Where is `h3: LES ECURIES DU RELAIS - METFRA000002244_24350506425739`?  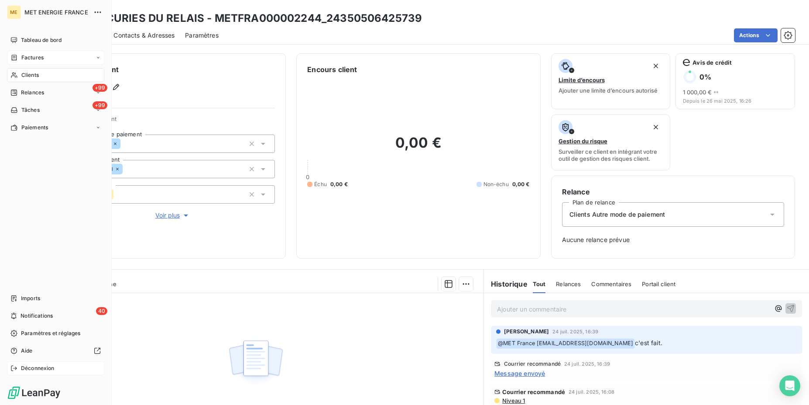
h3: LES ECURIES DU RELAIS - METFRA000002244_24350506425739 is located at coordinates (249, 18).